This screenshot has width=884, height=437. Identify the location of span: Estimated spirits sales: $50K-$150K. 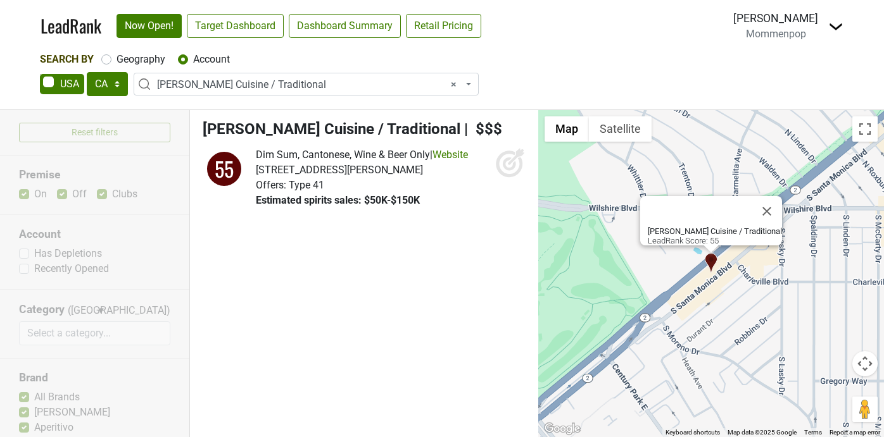
(337, 200).